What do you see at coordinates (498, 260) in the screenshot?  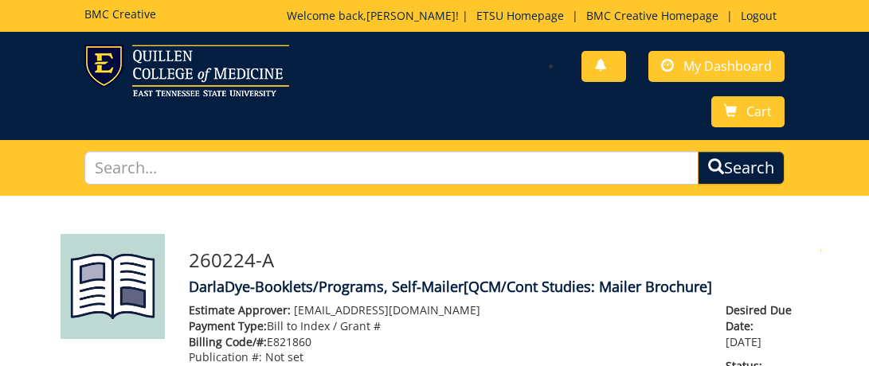 I see `h3: 260224-A` at bounding box center [498, 260].